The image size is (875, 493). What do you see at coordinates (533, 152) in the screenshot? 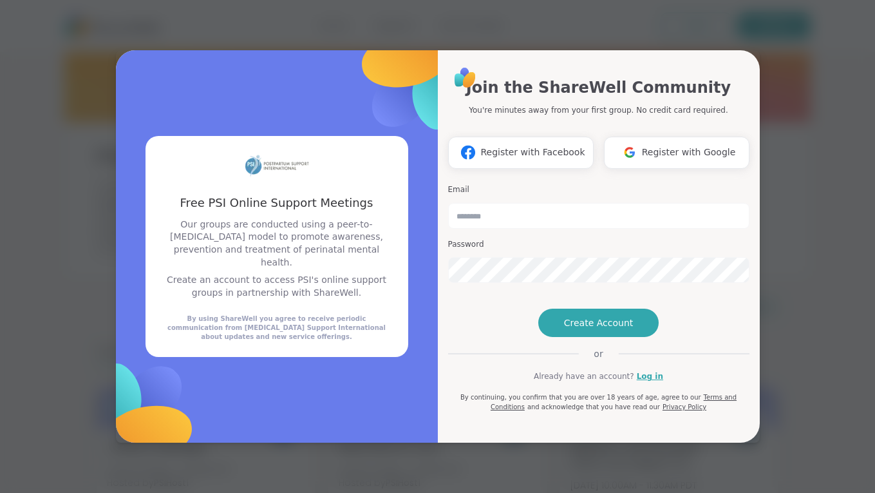
I see `span: Register with Facebook` at bounding box center [533, 152].